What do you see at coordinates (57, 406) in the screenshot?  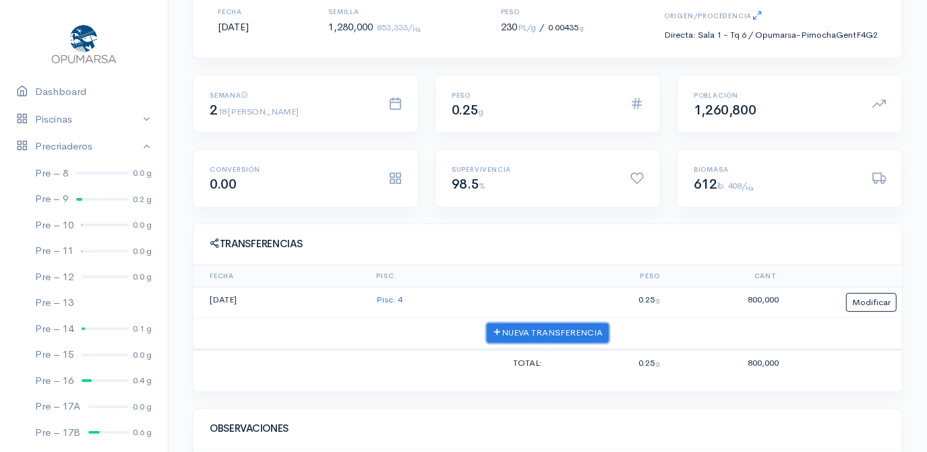 I see `div: Pre – 17A` at bounding box center [57, 406].